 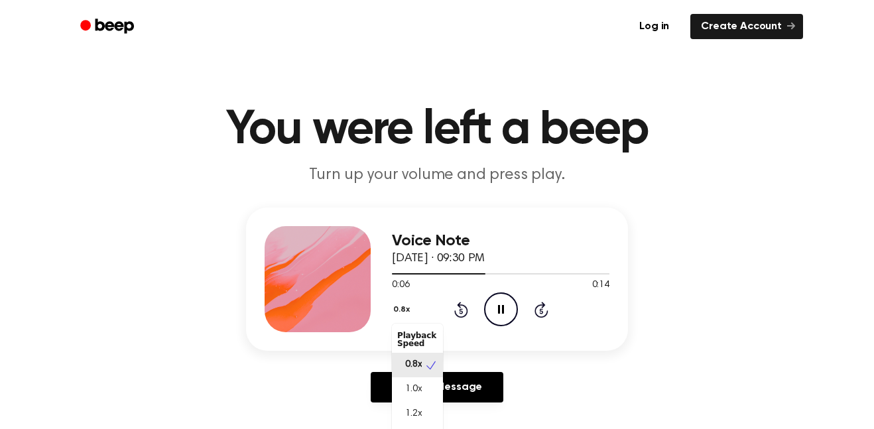 What do you see at coordinates (413, 414) in the screenshot?
I see `span: 1.2x` at bounding box center [413, 414].